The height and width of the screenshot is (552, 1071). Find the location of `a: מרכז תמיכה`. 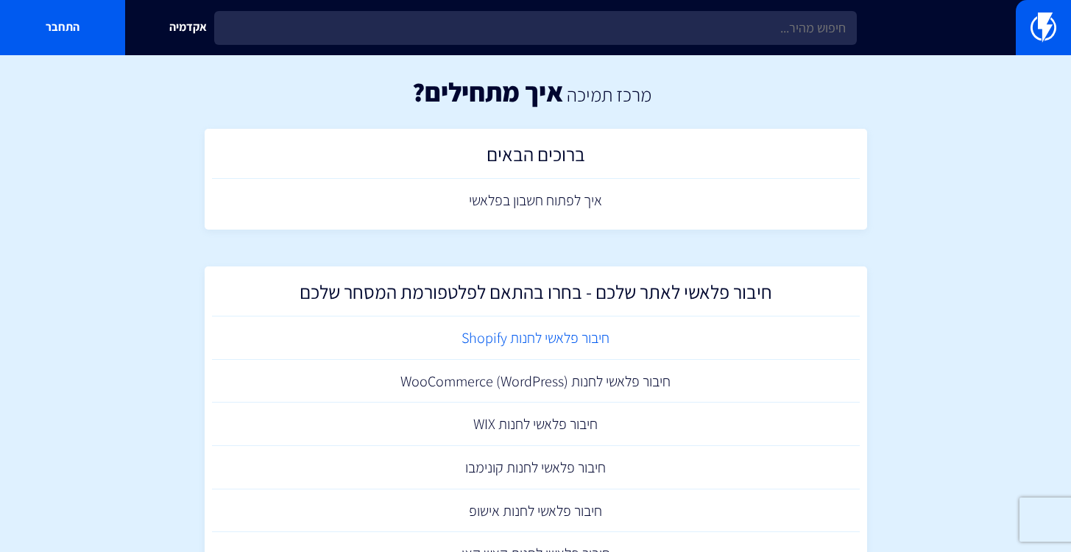

a: מרכז תמיכה is located at coordinates (609, 94).